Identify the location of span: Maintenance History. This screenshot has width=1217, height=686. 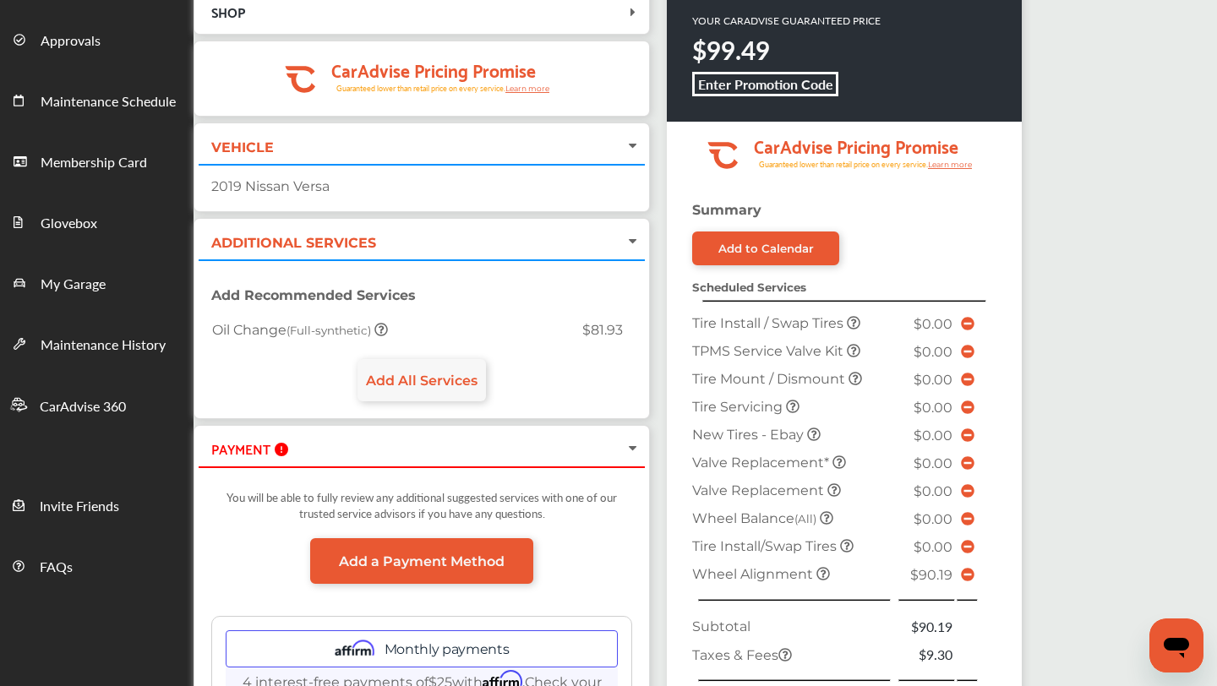
(103, 346).